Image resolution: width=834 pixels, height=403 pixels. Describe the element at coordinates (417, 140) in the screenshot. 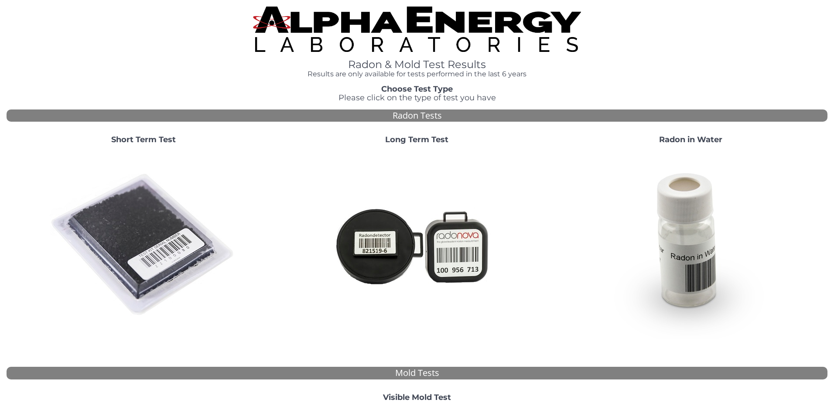

I see `strong: Long Term Test` at that location.